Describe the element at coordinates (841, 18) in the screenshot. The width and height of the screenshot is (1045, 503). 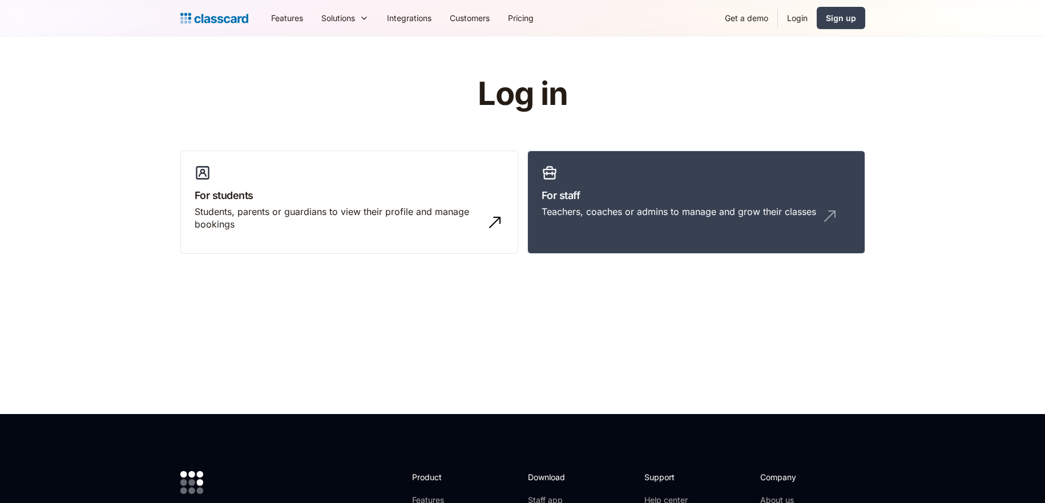
I see `div: Sign up` at that location.